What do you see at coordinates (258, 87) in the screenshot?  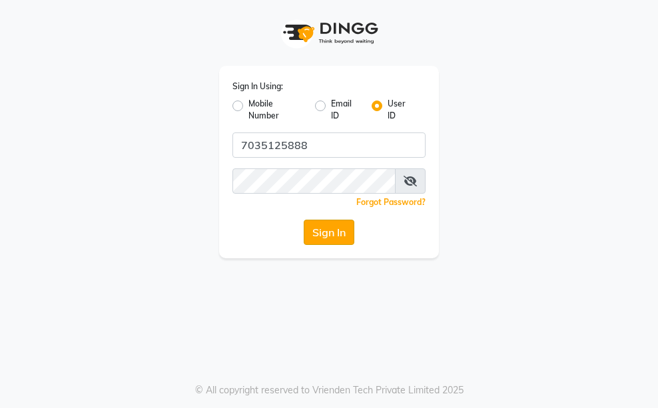 I see `label: Sign In Using:` at bounding box center [258, 87].